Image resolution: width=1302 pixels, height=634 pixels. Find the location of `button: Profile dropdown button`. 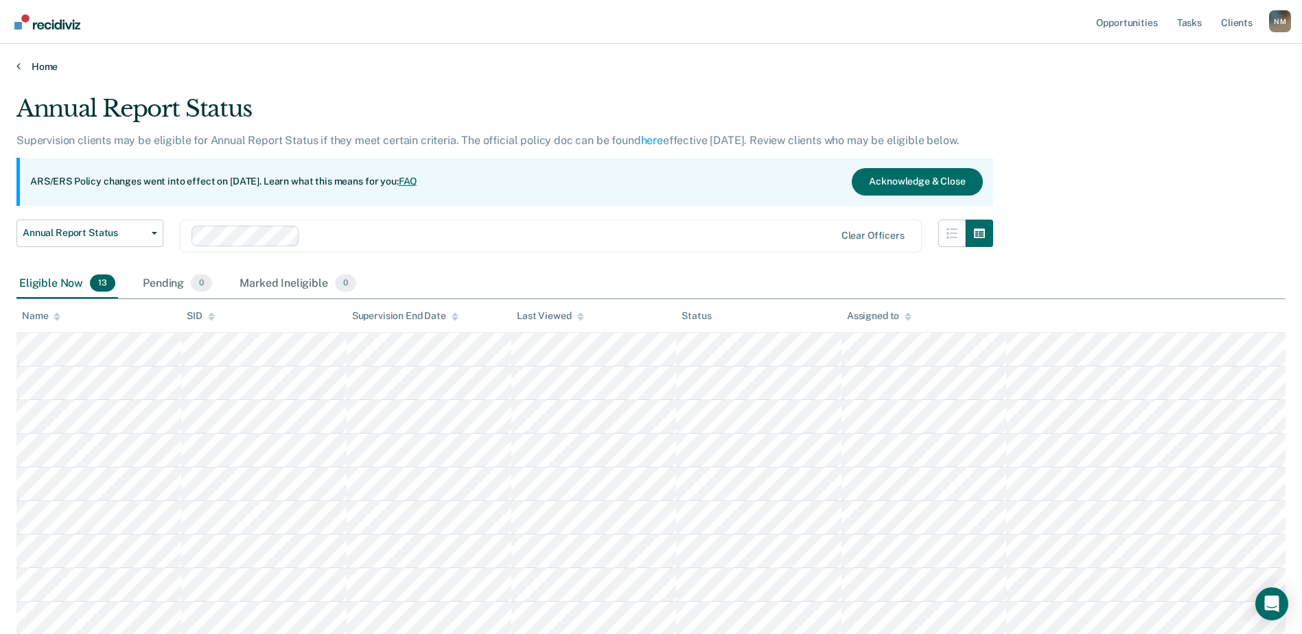

button: Profile dropdown button is located at coordinates (1280, 21).